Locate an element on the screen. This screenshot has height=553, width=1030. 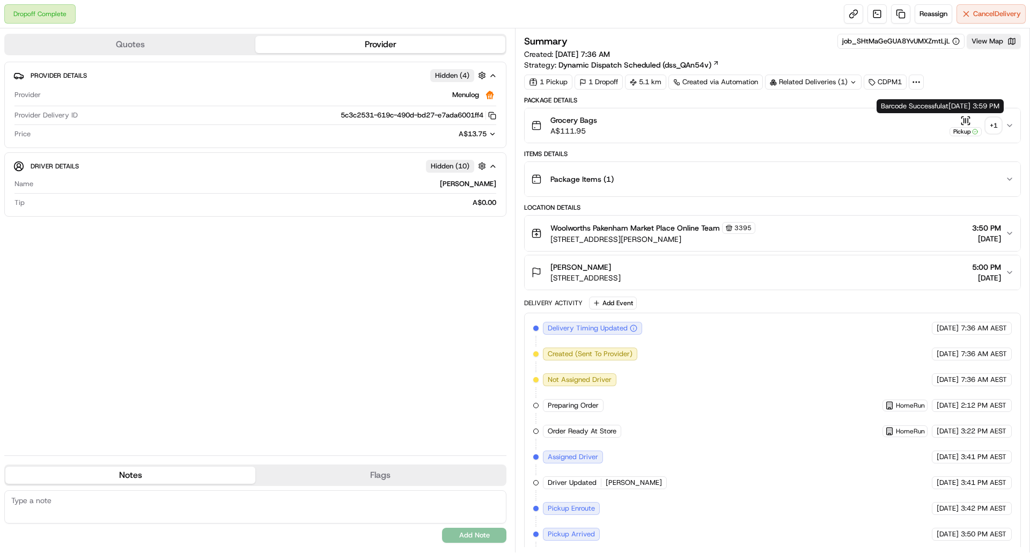
span: Price is located at coordinates (23, 134).